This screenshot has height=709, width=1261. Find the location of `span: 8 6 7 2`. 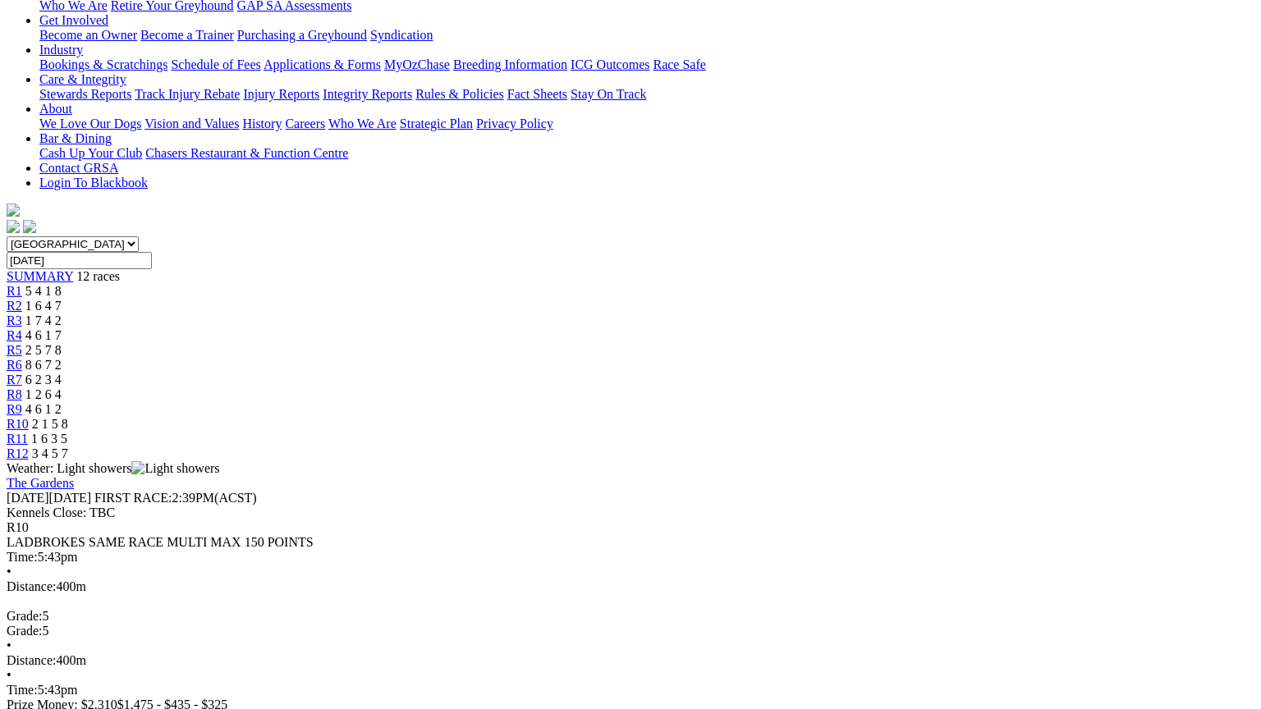

span: 8 6 7 2 is located at coordinates (43, 364).